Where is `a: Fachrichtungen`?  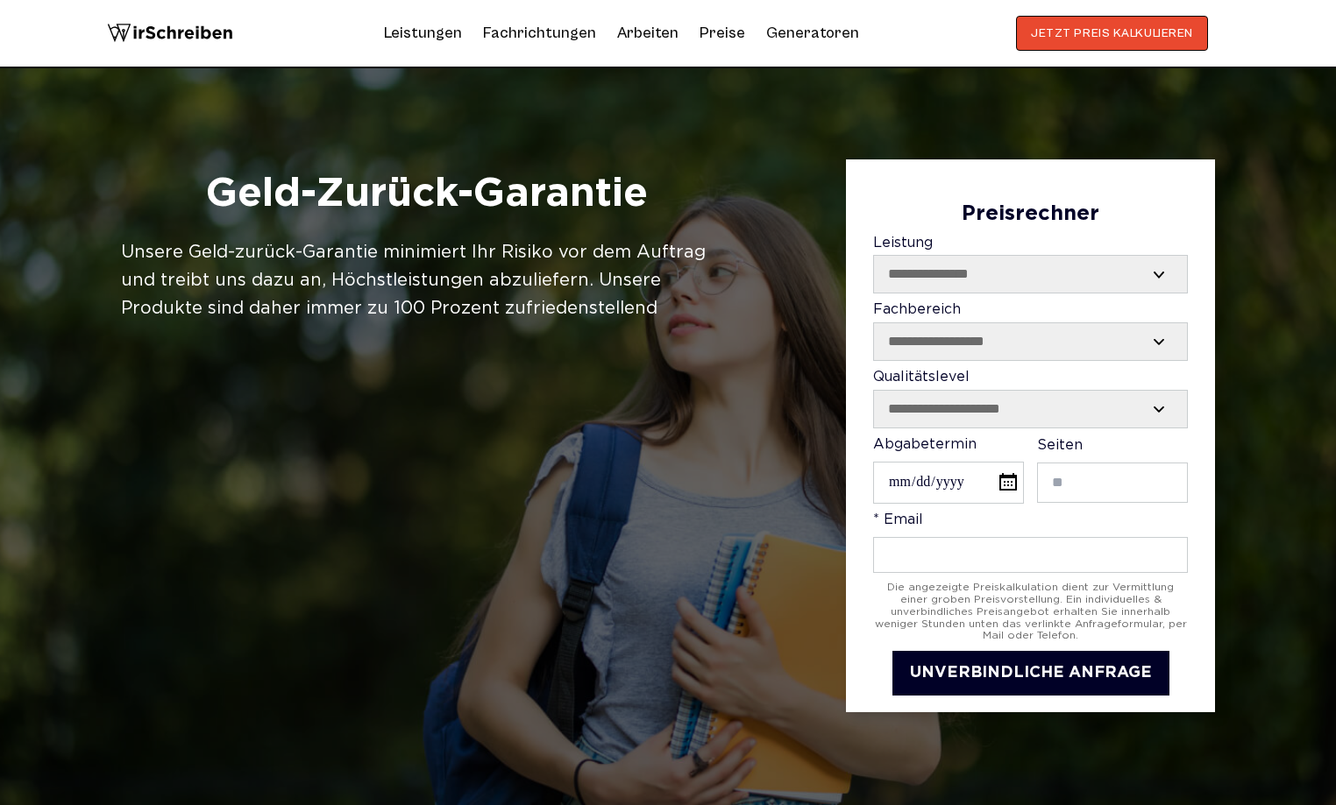
a: Fachrichtungen is located at coordinates (539, 33).